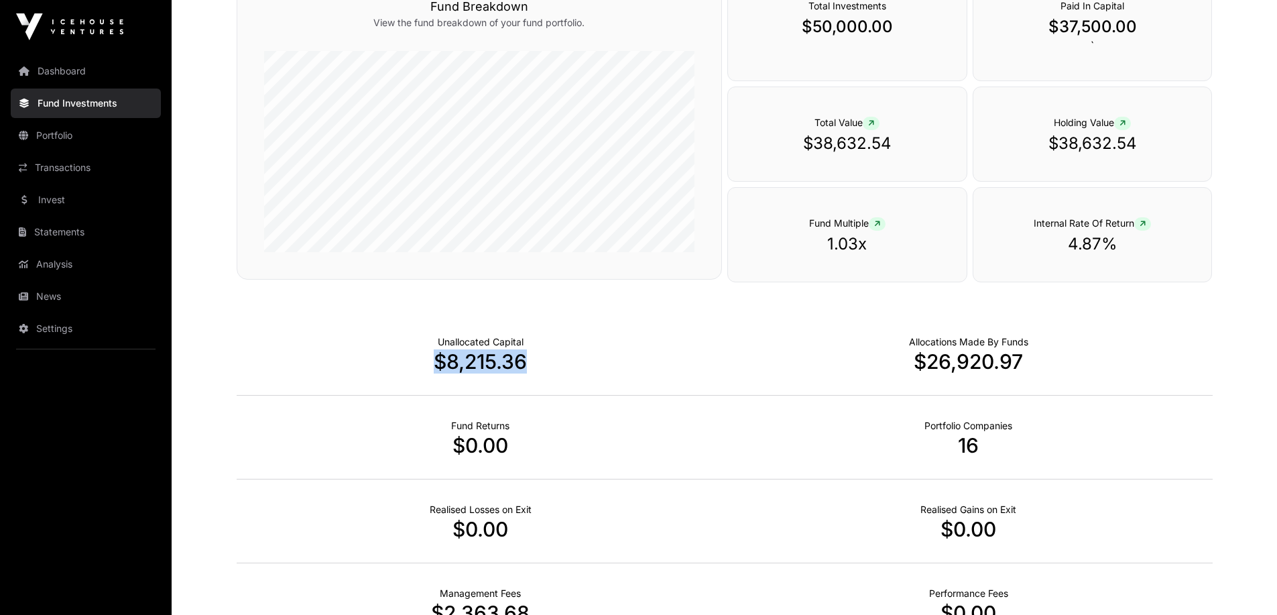 The height and width of the screenshot is (615, 1277). What do you see at coordinates (969, 445) in the screenshot?
I see `p: 16` at bounding box center [969, 445].